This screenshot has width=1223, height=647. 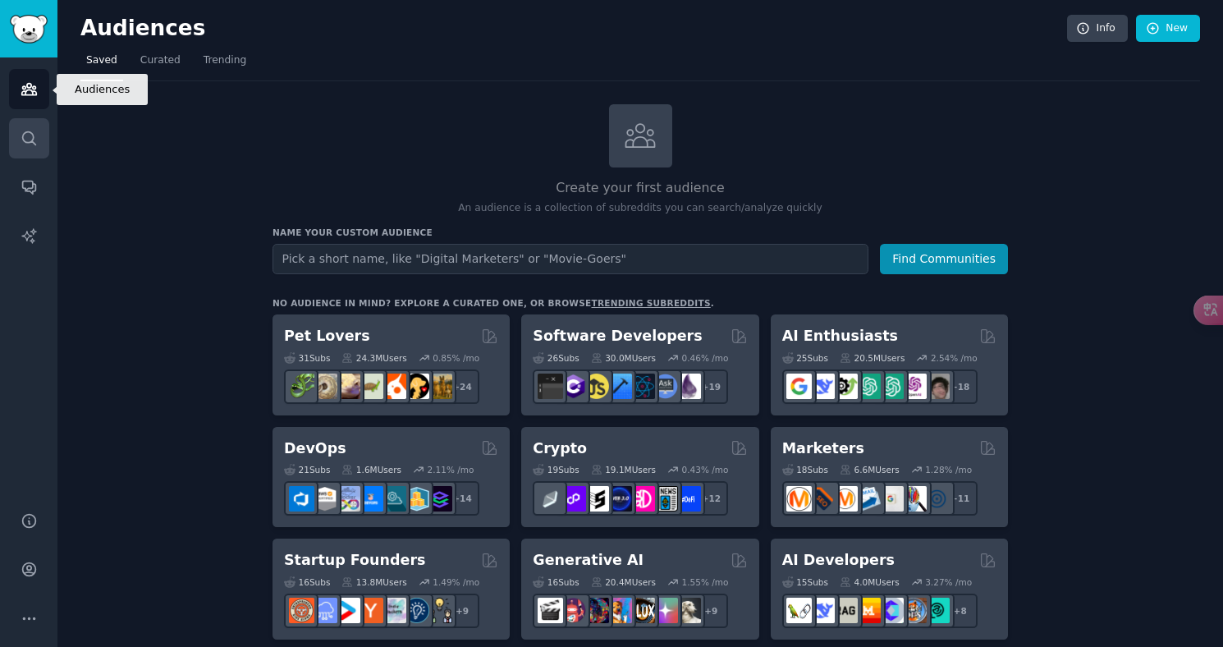 I want to click on img: aws_cdk, so click(x=416, y=498).